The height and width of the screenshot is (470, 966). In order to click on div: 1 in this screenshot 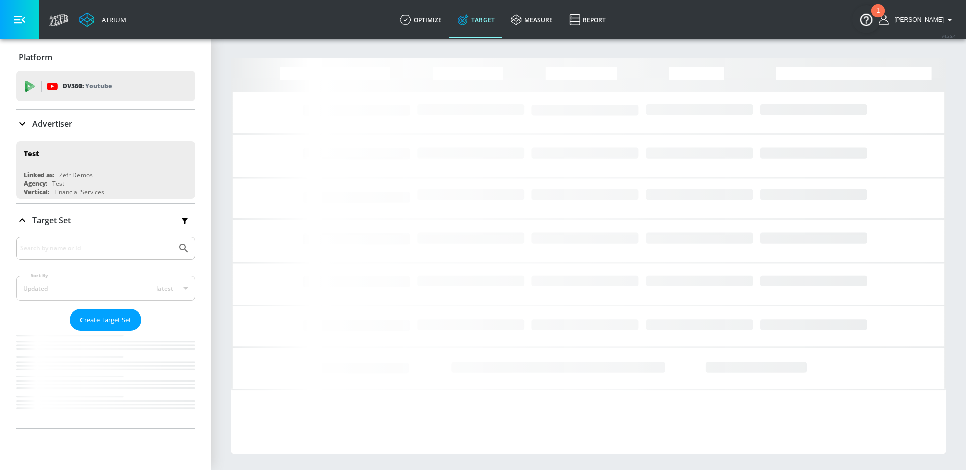, I will do `click(878, 17)`.